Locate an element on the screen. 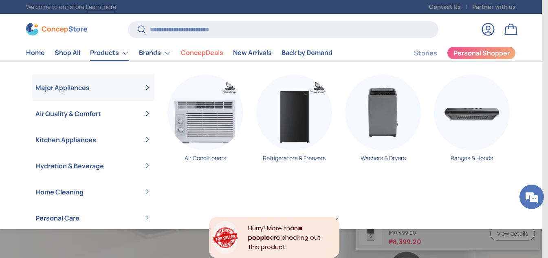  a: ConcepStore is located at coordinates (57, 29).